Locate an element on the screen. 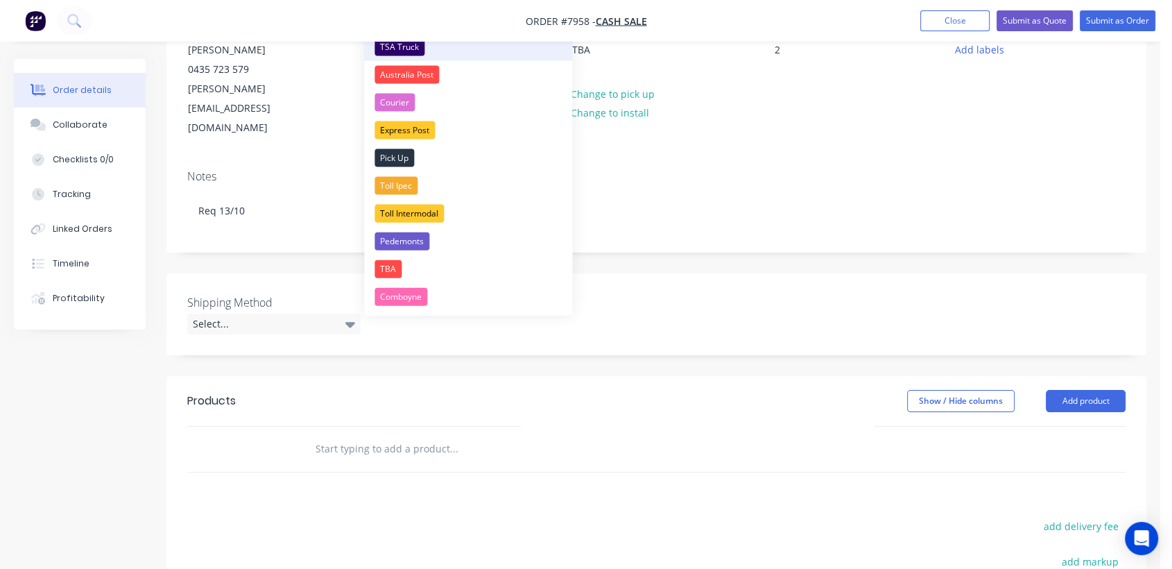  button: Pick Up is located at coordinates (468, 158).